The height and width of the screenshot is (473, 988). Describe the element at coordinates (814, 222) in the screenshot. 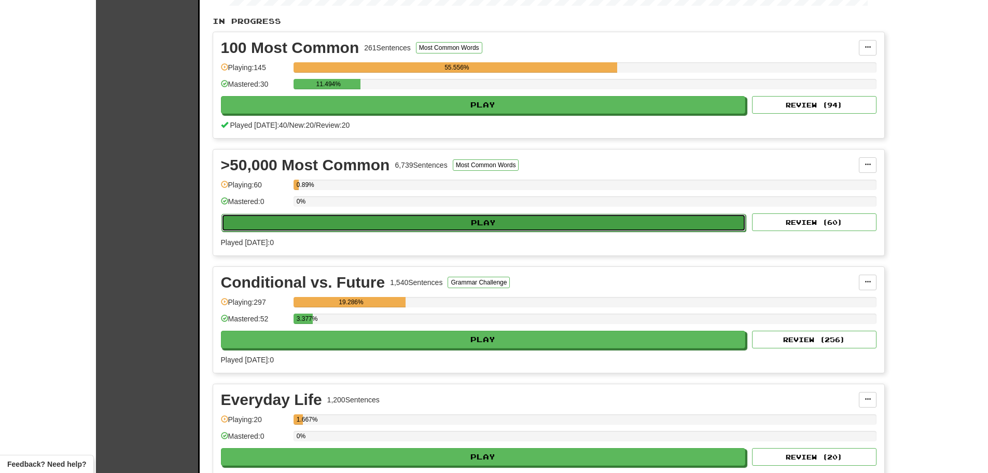

I see `button: Review (60)` at that location.